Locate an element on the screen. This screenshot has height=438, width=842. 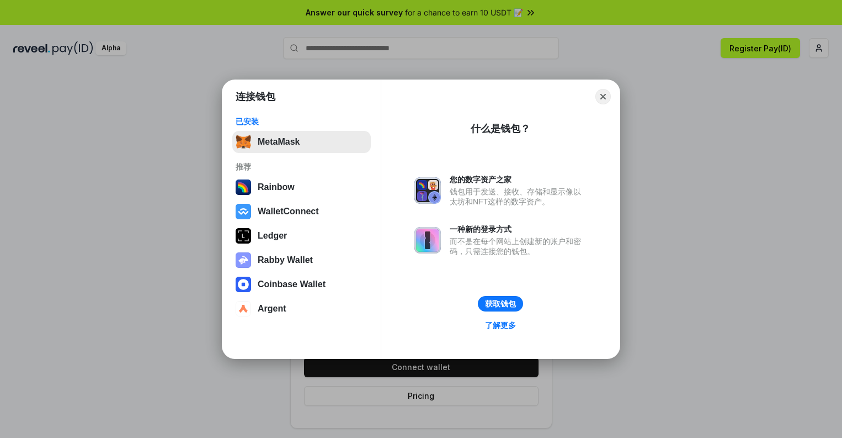
button: Argent is located at coordinates (301, 309).